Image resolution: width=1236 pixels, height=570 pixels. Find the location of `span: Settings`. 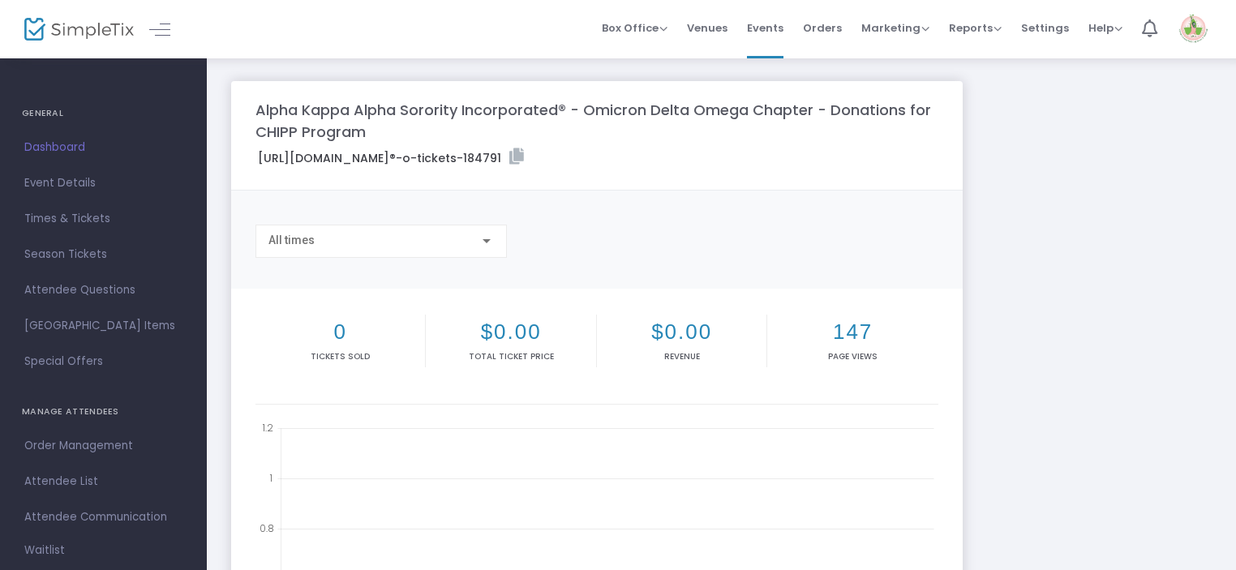

span: Settings is located at coordinates (1044, 28).